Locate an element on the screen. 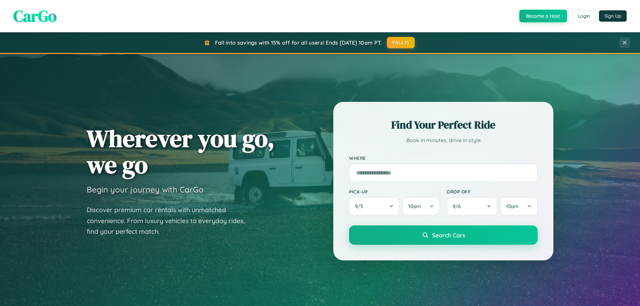 Image resolution: width=640 pixels, height=306 pixels. button: 9/5 is located at coordinates (374, 206).